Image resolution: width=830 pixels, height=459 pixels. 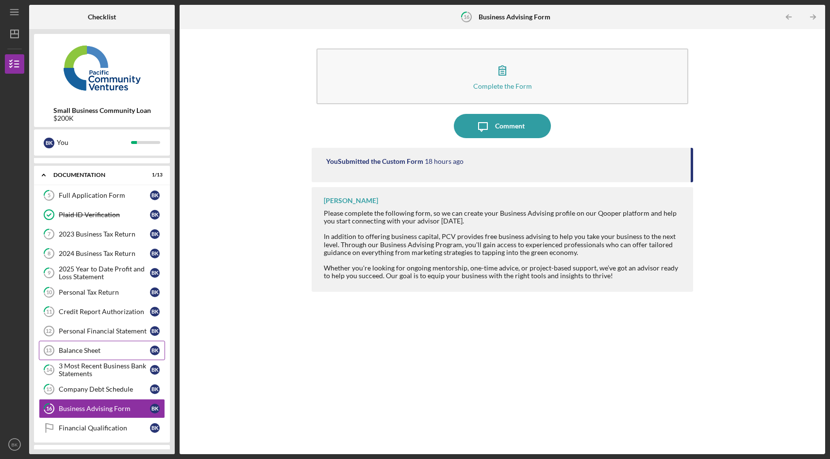 I want to click on tspan: 11, so click(x=49, y=312).